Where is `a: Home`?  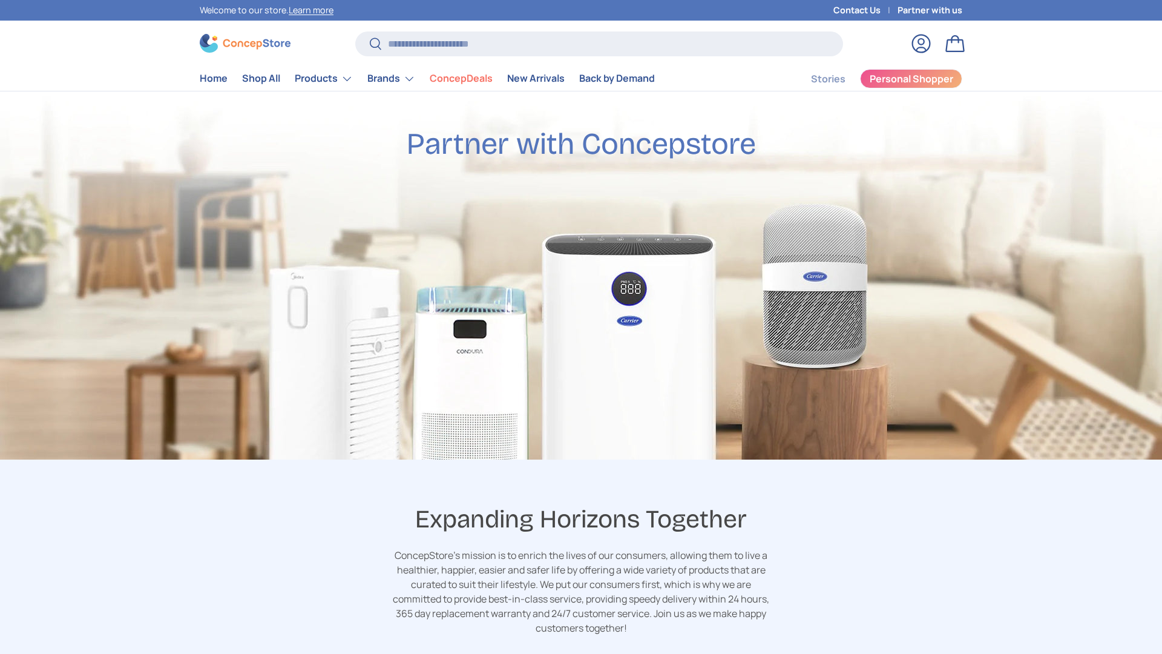
a: Home is located at coordinates (214, 78).